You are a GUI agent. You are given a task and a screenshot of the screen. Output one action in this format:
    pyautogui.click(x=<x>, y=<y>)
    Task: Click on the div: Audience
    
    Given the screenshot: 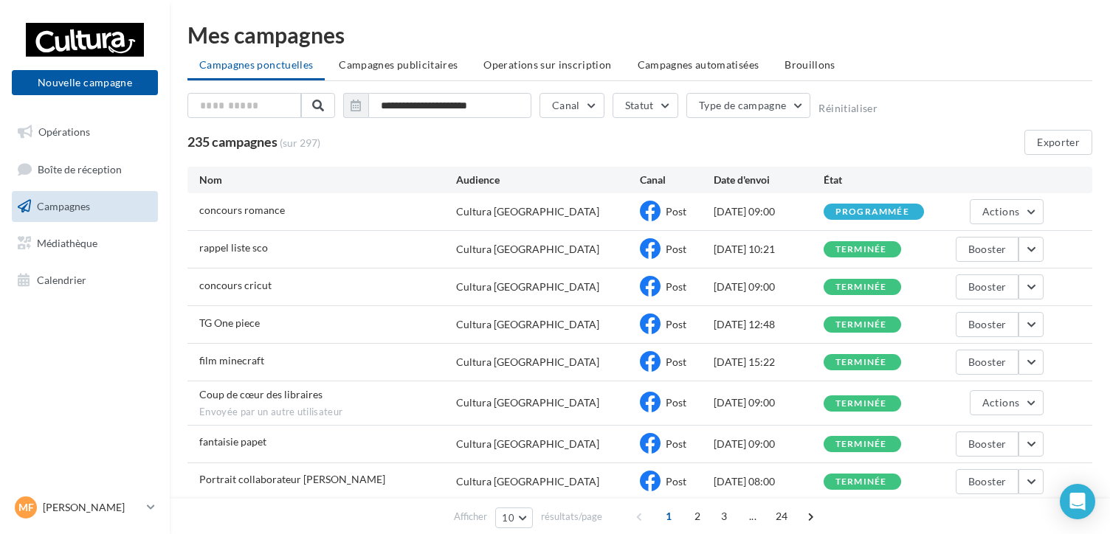 What is the action you would take?
    pyautogui.click(x=548, y=180)
    